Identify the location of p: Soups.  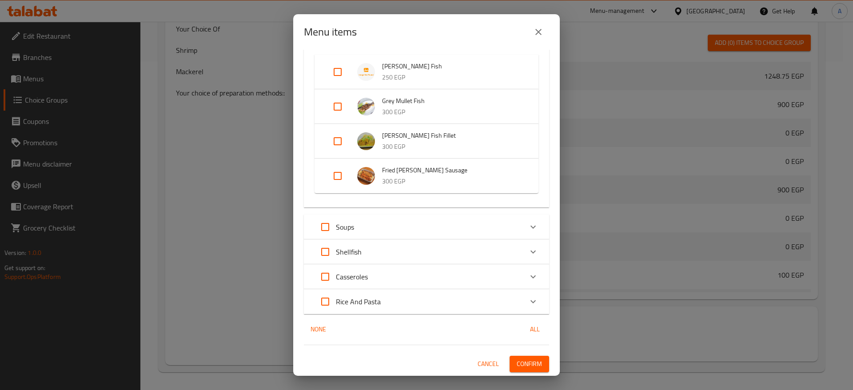
(345, 227).